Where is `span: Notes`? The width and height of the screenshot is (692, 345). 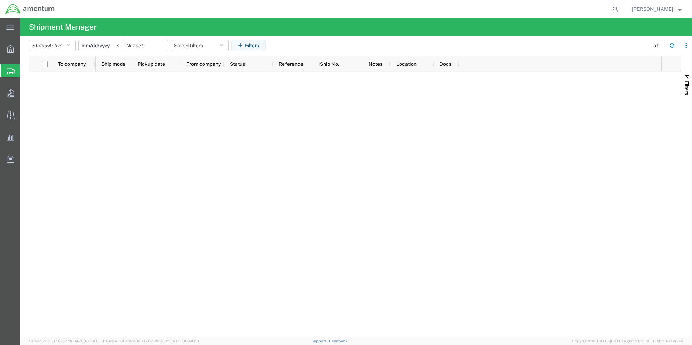 span: Notes is located at coordinates (375, 64).